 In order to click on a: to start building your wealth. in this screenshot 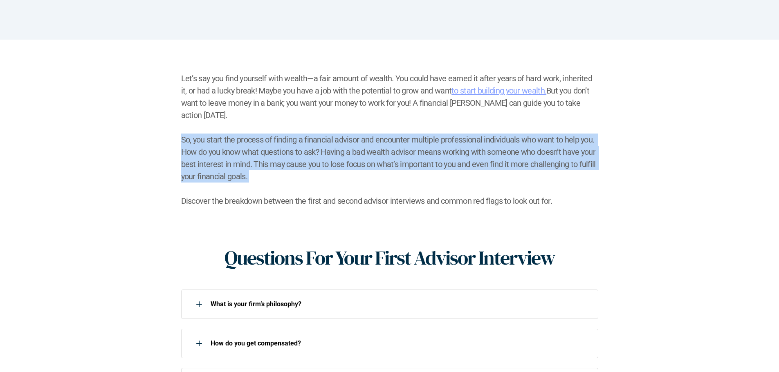, I will do `click(499, 91)`.